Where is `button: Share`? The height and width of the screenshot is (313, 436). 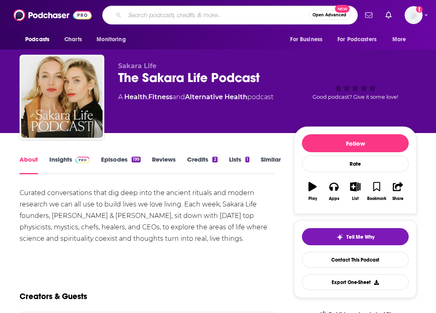
button: Share is located at coordinates (398, 191).